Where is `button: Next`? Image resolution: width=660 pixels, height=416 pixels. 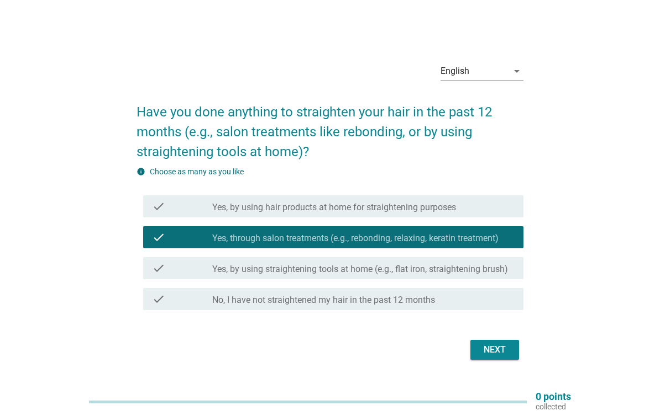 button: Next is located at coordinates (494, 350).